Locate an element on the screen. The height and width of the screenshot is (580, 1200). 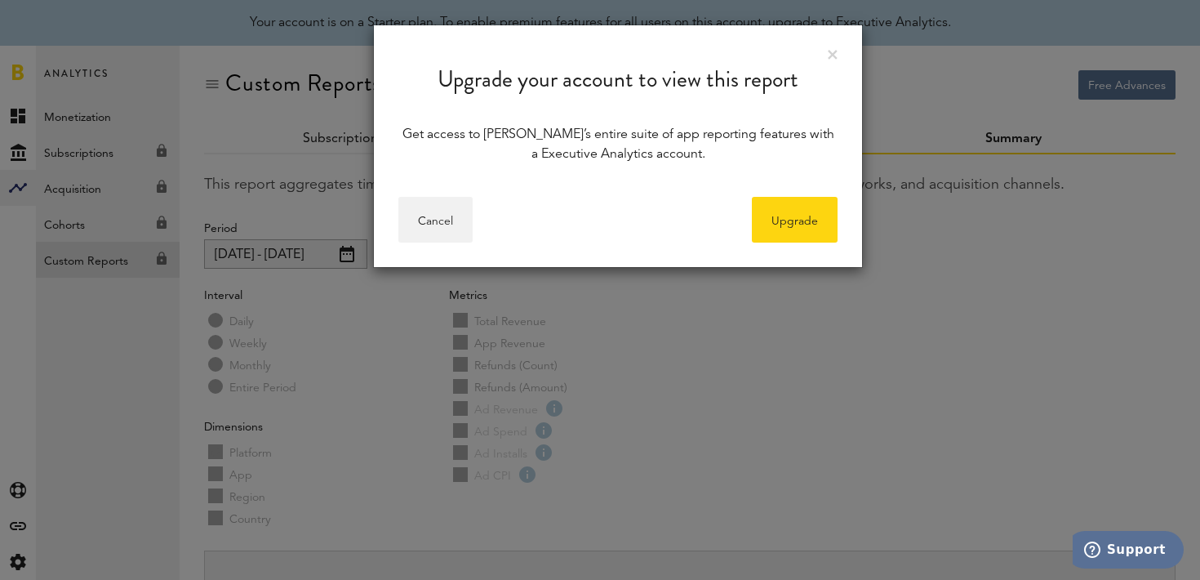
span: Support is located at coordinates (64, 19).